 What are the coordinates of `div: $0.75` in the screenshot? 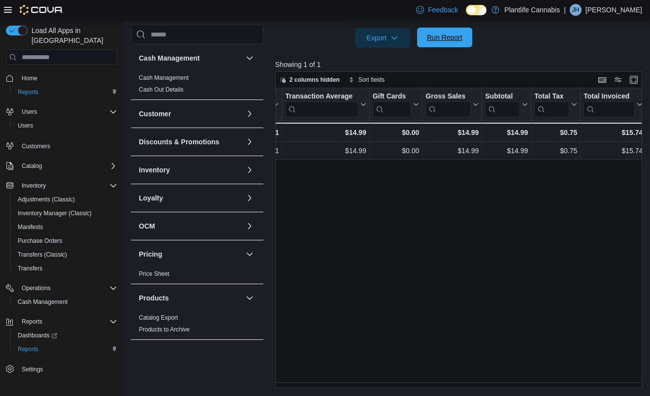 It's located at (555, 151).